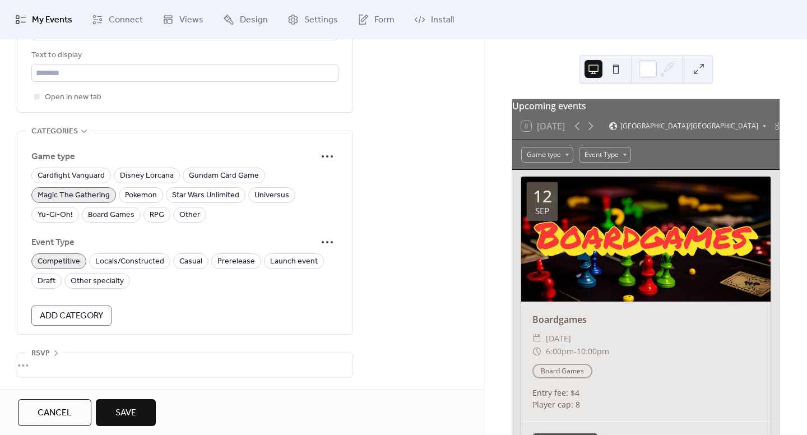  What do you see at coordinates (47, 281) in the screenshot?
I see `span: Draft` at bounding box center [47, 281].